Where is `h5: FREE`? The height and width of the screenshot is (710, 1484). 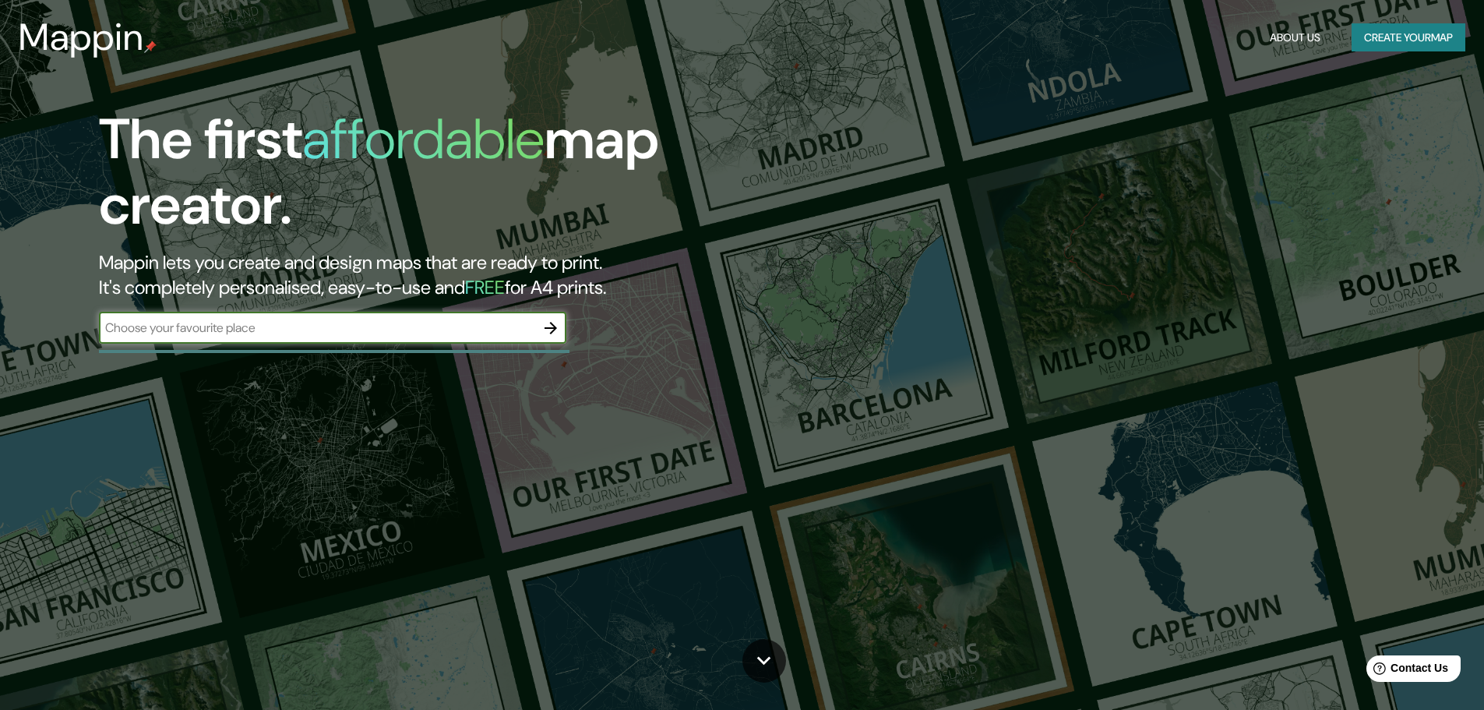 h5: FREE is located at coordinates (485, 287).